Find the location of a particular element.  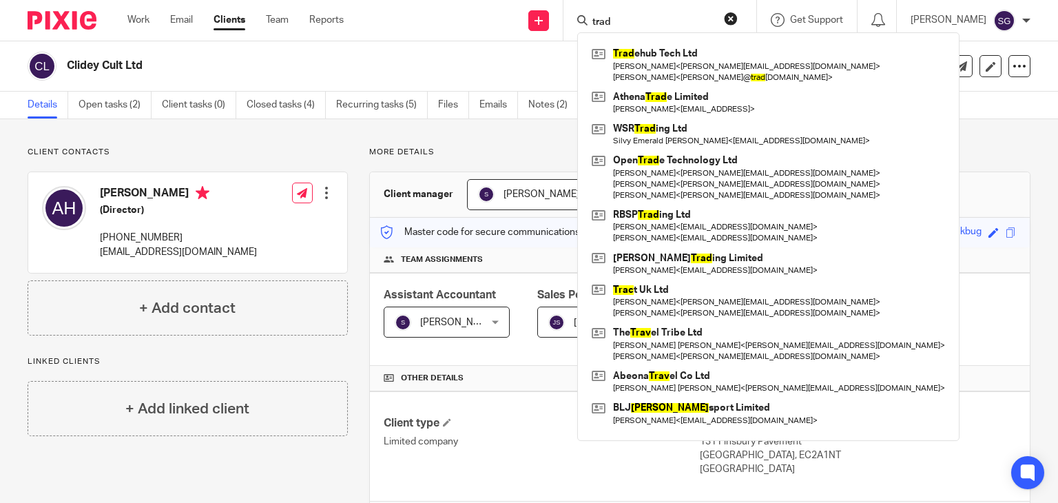

a: Team is located at coordinates (277, 20).